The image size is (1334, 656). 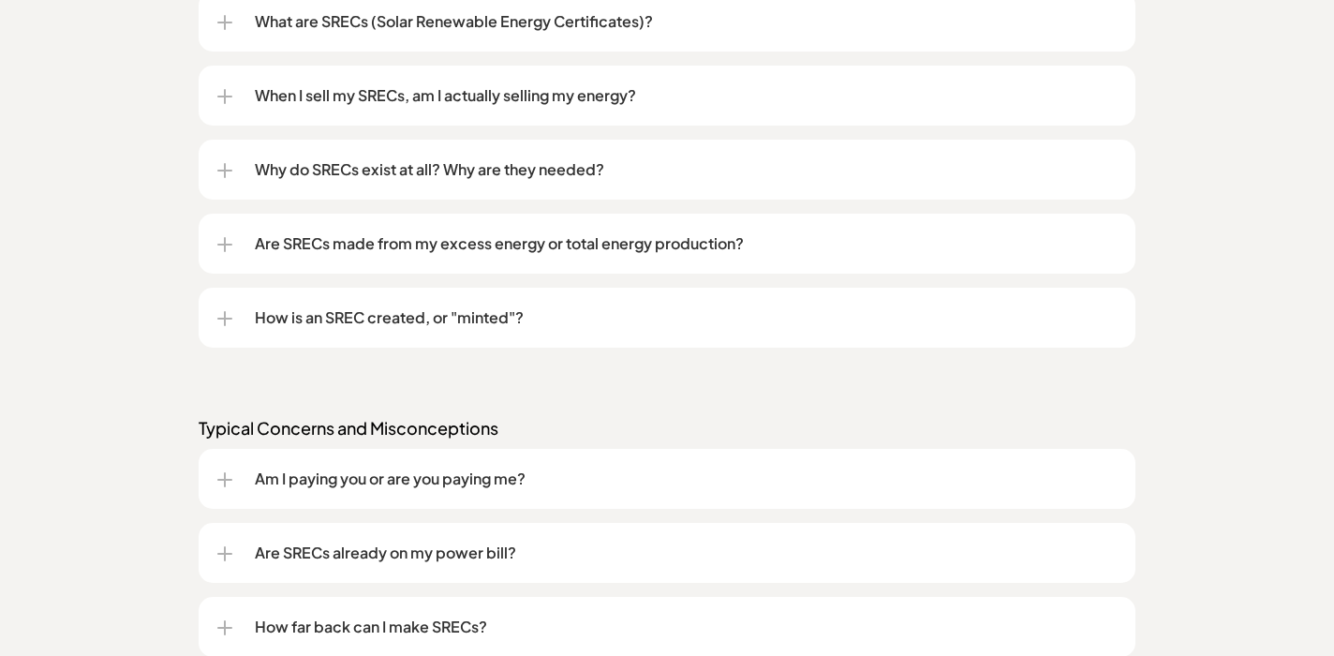 What do you see at coordinates (686, 553) in the screenshot?
I see `p: Are SRECs already on my power bill?` at bounding box center [686, 553].